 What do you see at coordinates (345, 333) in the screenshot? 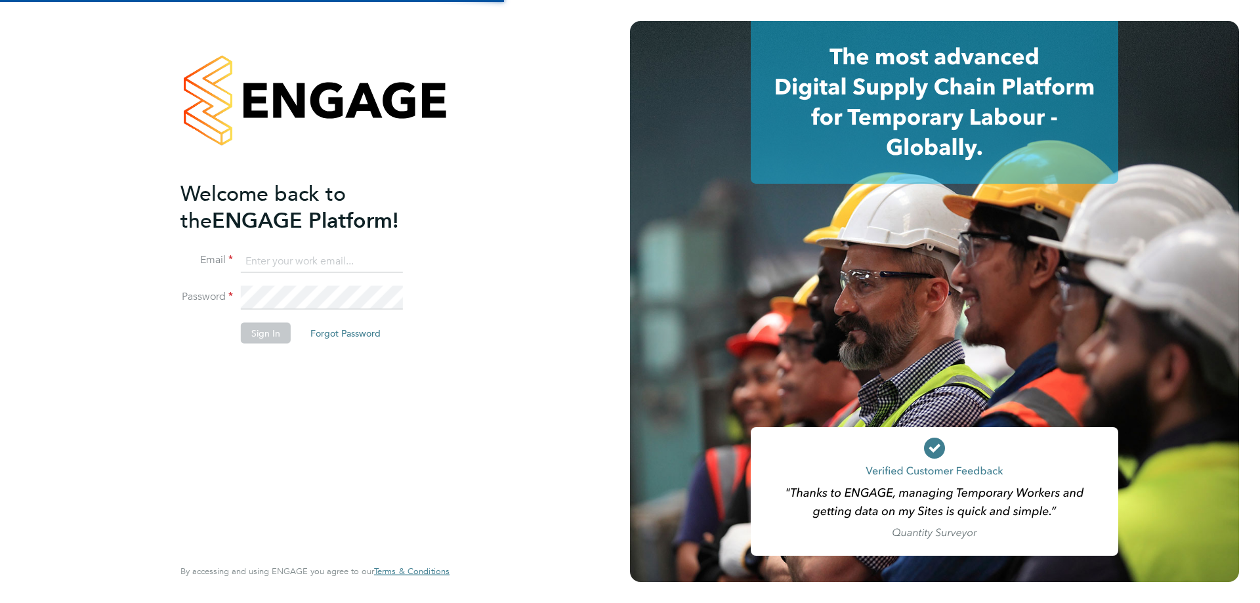
I see `button: Forgot Password` at bounding box center [345, 333].